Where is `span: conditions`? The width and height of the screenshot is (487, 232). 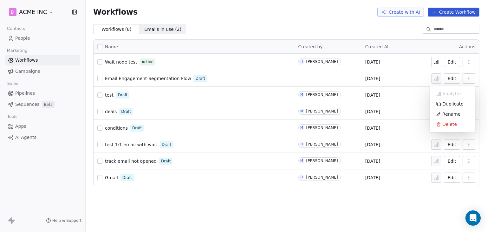
span: conditions is located at coordinates (116, 128).